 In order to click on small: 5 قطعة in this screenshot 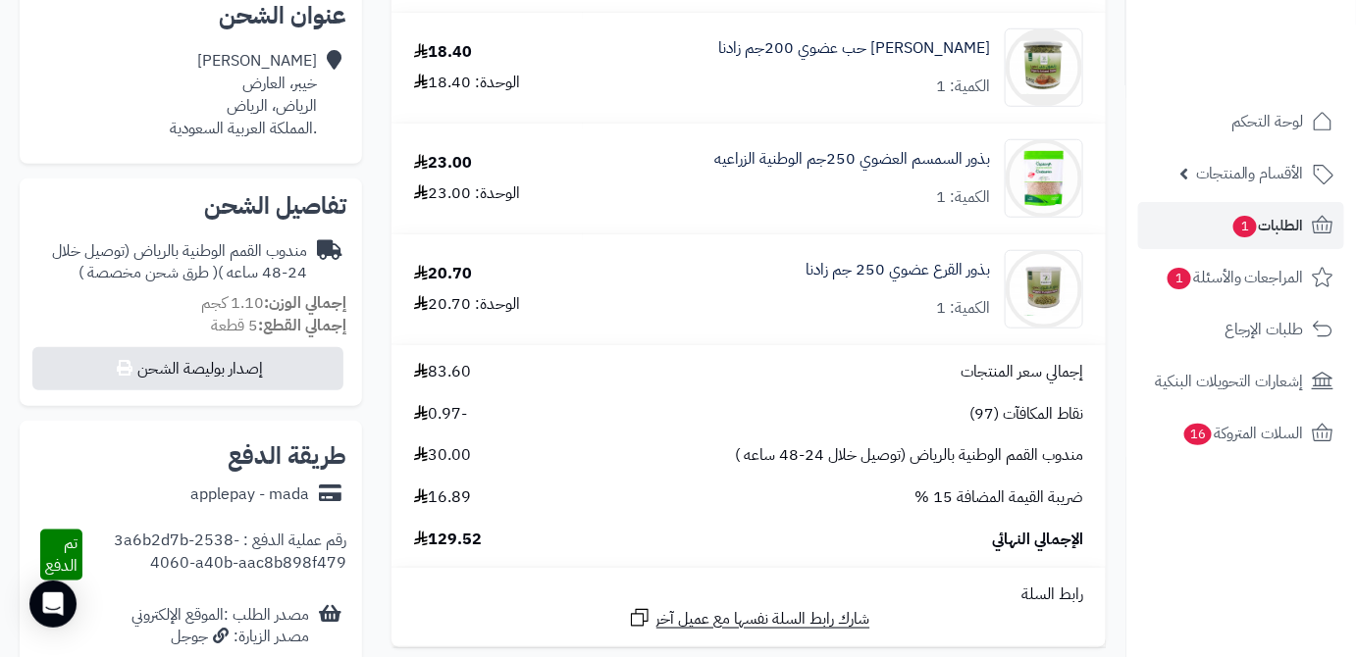, I will do `click(279, 326)`.